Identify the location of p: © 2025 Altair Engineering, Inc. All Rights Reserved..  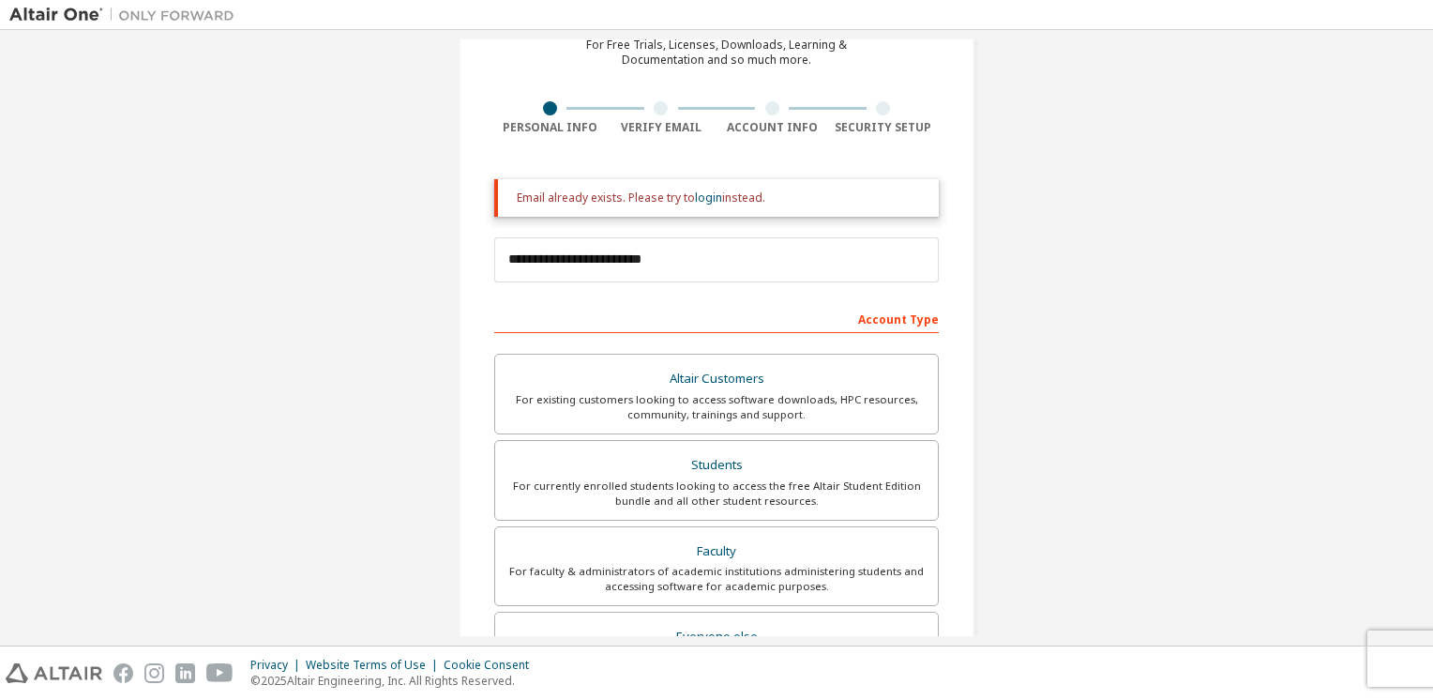
(395, 680).